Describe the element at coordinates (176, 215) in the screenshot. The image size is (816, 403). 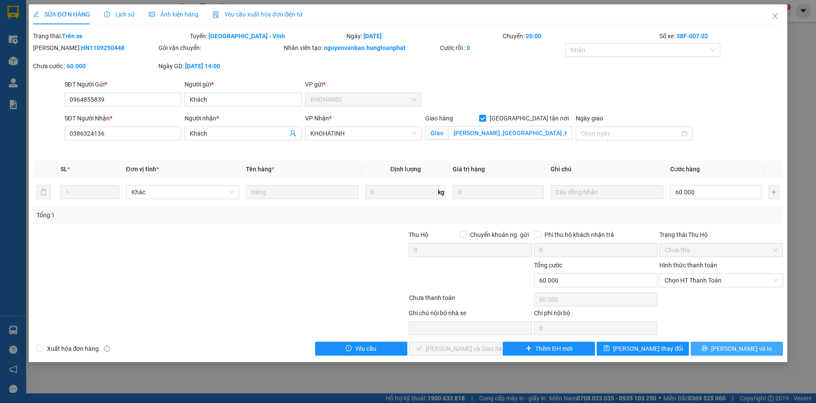
I see `div: Tổng: 1` at that location.